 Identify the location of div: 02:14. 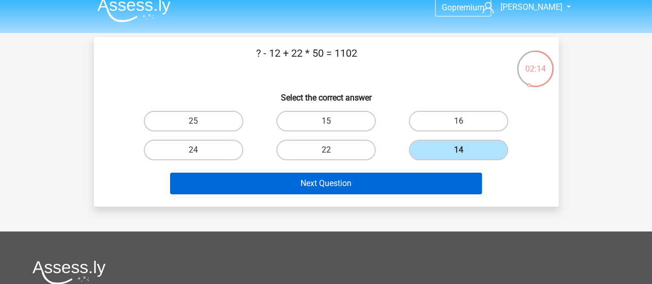
(535, 62).